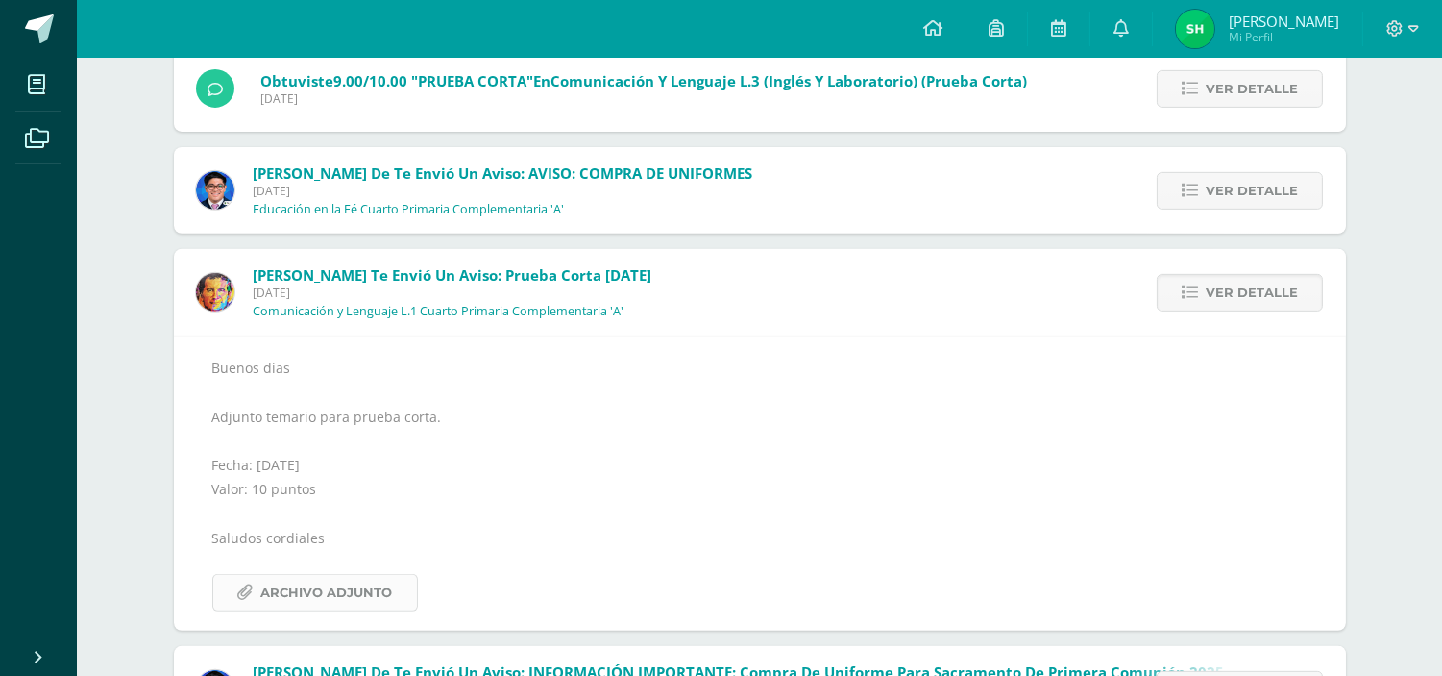 Image resolution: width=1442 pixels, height=676 pixels. I want to click on span: Archivo Adjunto, so click(327, 592).